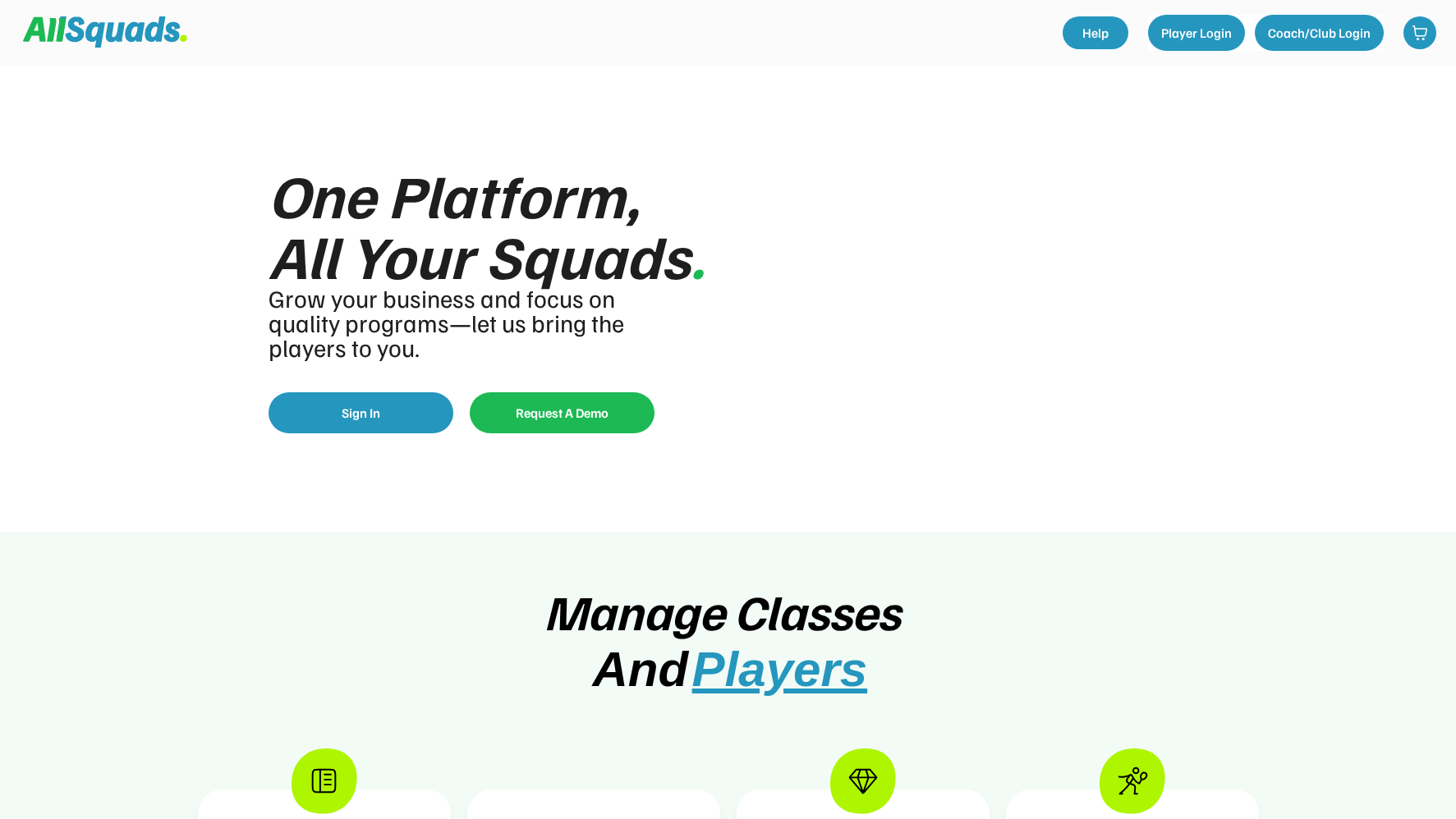 Image resolution: width=1456 pixels, height=819 pixels. What do you see at coordinates (455, 323) in the screenshot?
I see `div: Grow your business and focus on quality programs—let us bring the players to you.` at bounding box center [455, 323].